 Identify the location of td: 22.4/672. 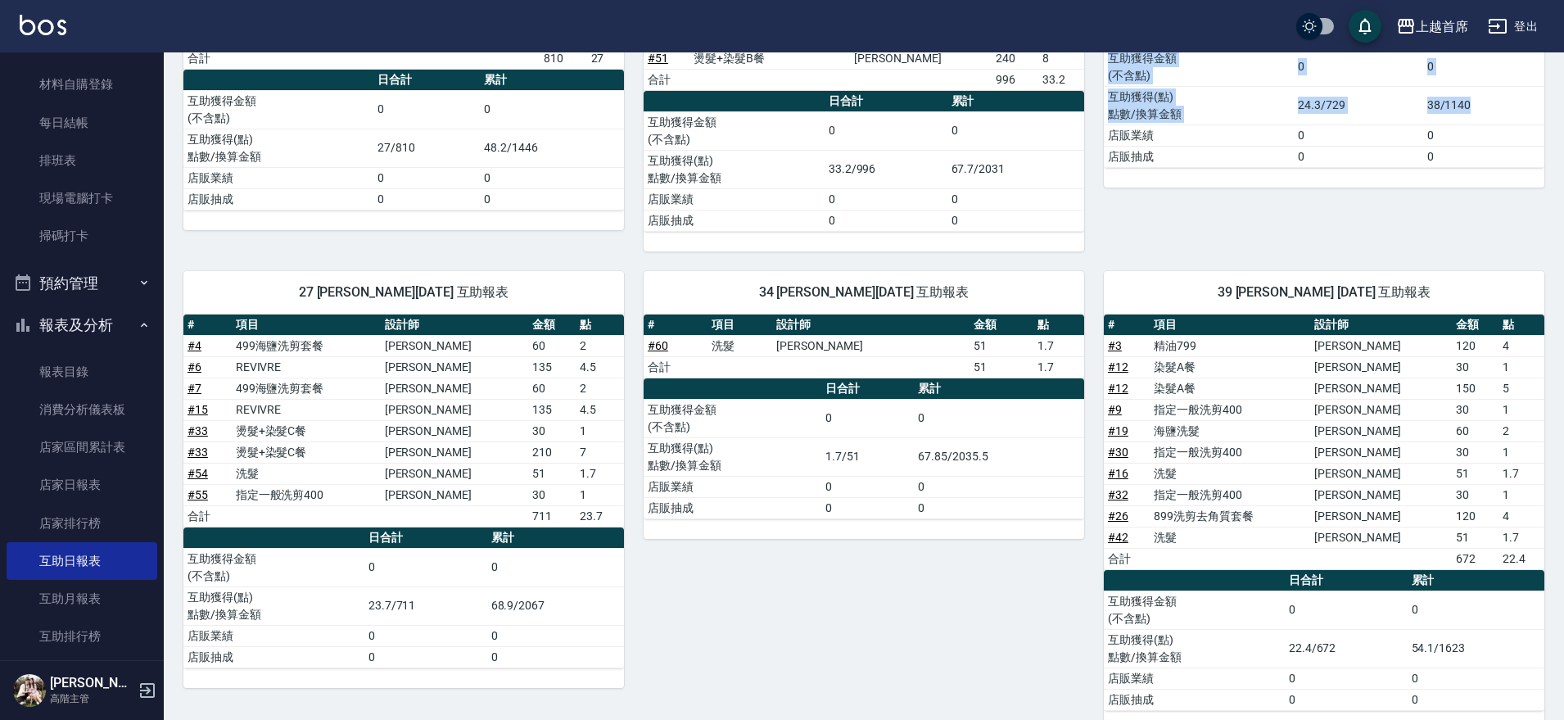
(1346, 648).